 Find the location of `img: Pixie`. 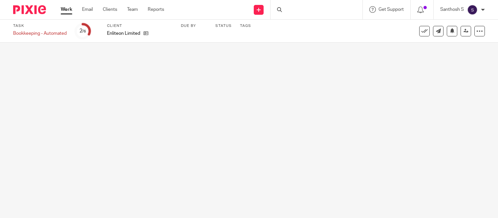

img: Pixie is located at coordinates (30, 10).